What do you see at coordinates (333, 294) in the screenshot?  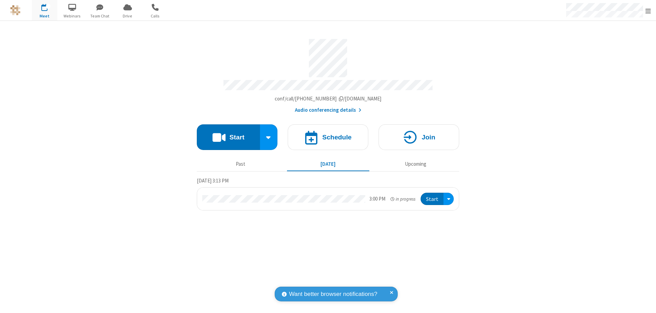 I see `span: Want better browser notifications?` at bounding box center [333, 294].